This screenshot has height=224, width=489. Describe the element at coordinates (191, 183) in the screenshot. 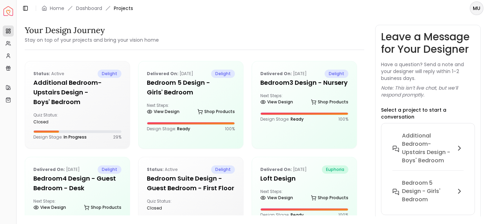

I see `h5: Bedroom Suite design - Guest Bedroom - First Floor` at that location.